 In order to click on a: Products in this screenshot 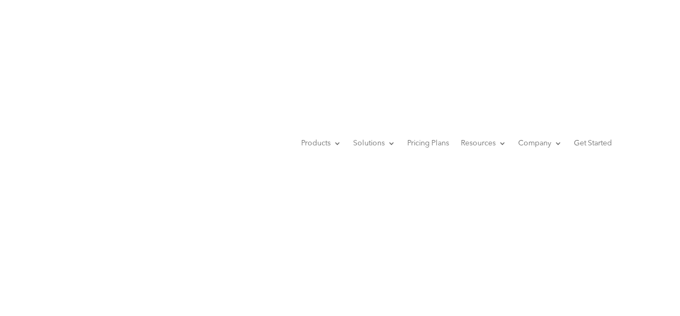, I will do `click(321, 143)`.